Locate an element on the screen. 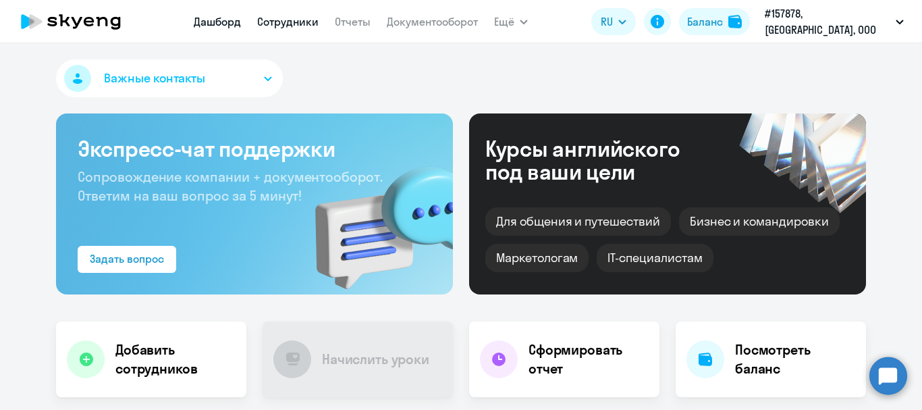 This screenshot has width=922, height=410. a: Дашборд is located at coordinates (217, 22).